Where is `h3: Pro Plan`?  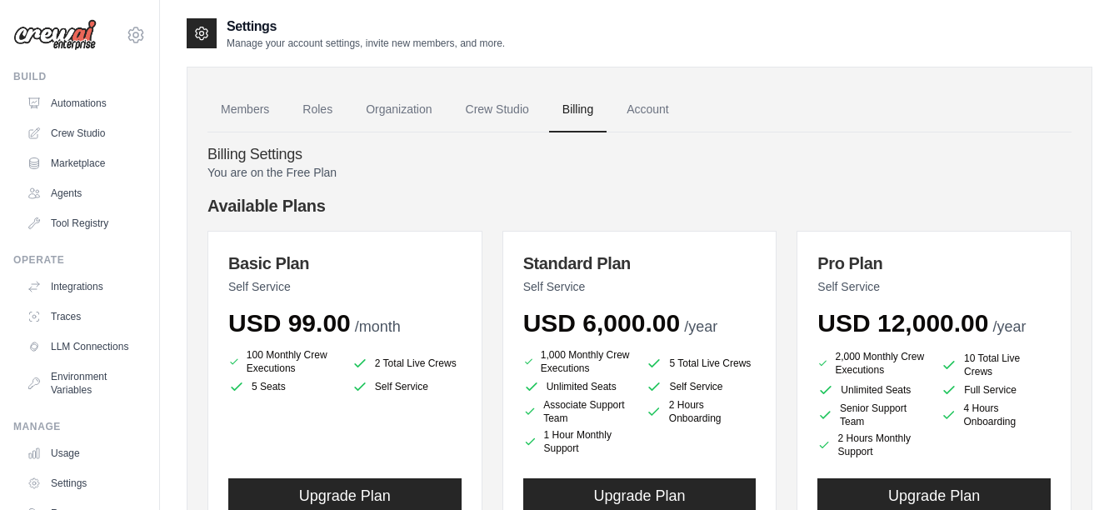 h3: Pro Plan is located at coordinates (934, 263).